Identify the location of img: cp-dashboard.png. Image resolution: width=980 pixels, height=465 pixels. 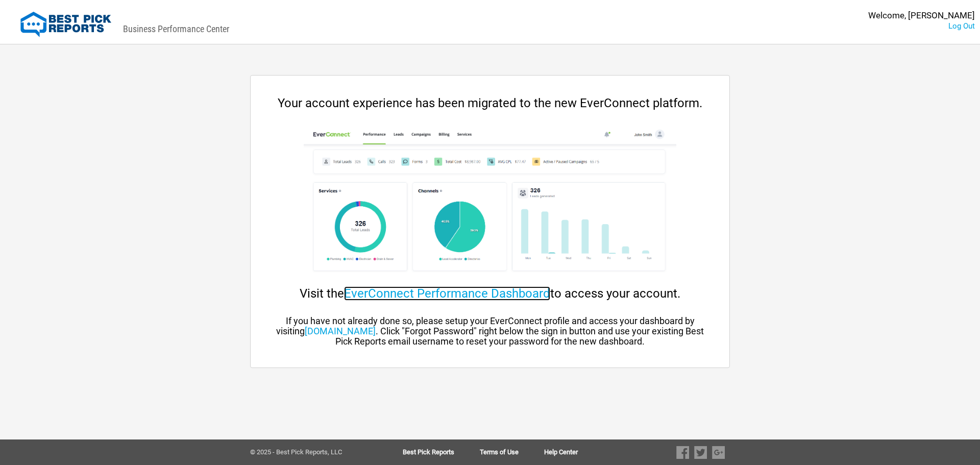
(489, 202).